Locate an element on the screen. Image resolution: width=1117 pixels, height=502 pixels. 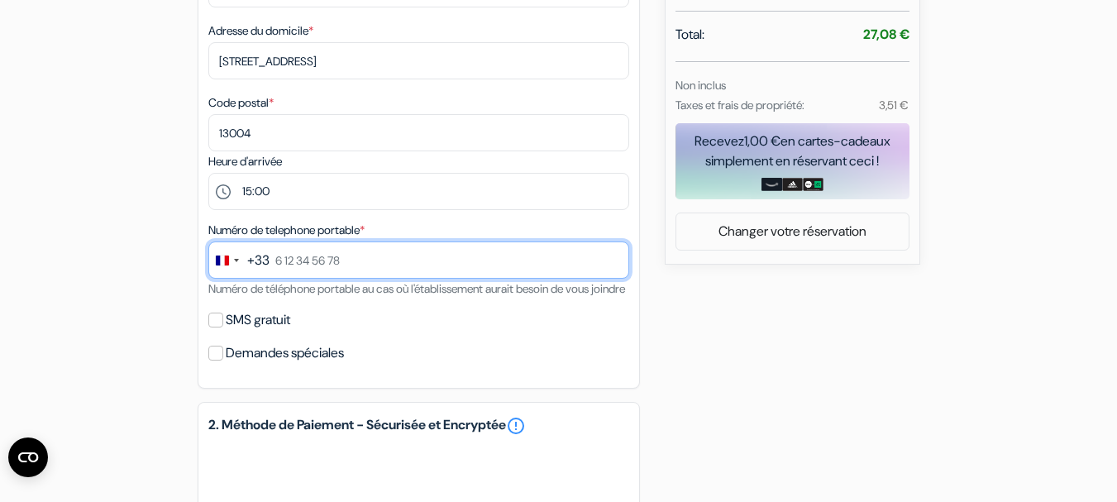
a: Changer votre réservation is located at coordinates (792, 232).